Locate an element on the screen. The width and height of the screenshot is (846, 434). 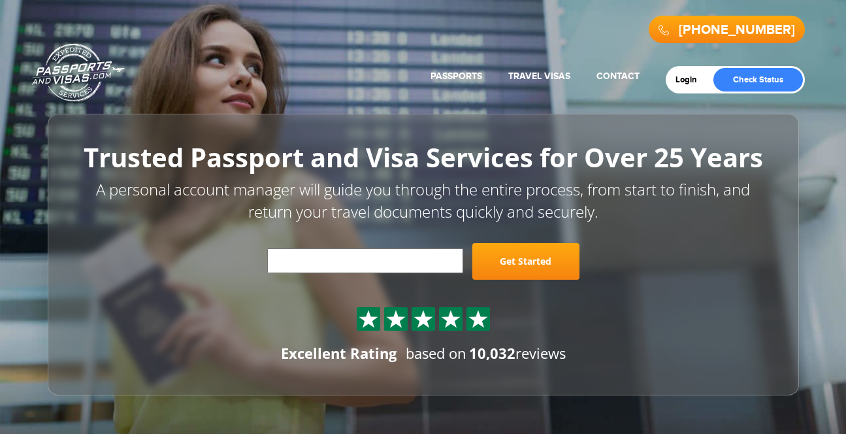
strong: 10,032 is located at coordinates (492, 353).